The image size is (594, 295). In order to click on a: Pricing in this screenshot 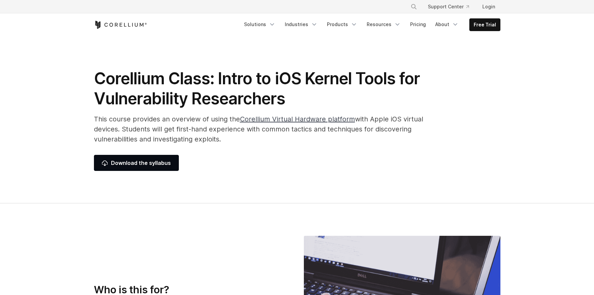, I will do `click(418, 24)`.